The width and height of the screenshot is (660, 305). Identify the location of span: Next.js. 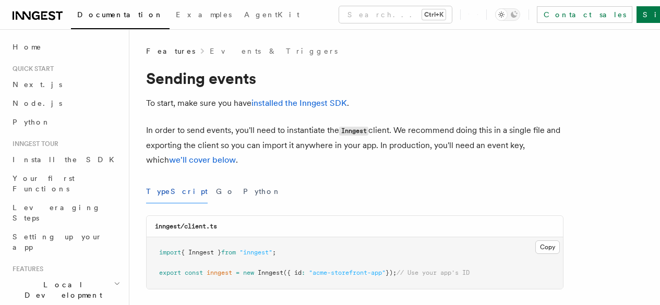
(37, 85).